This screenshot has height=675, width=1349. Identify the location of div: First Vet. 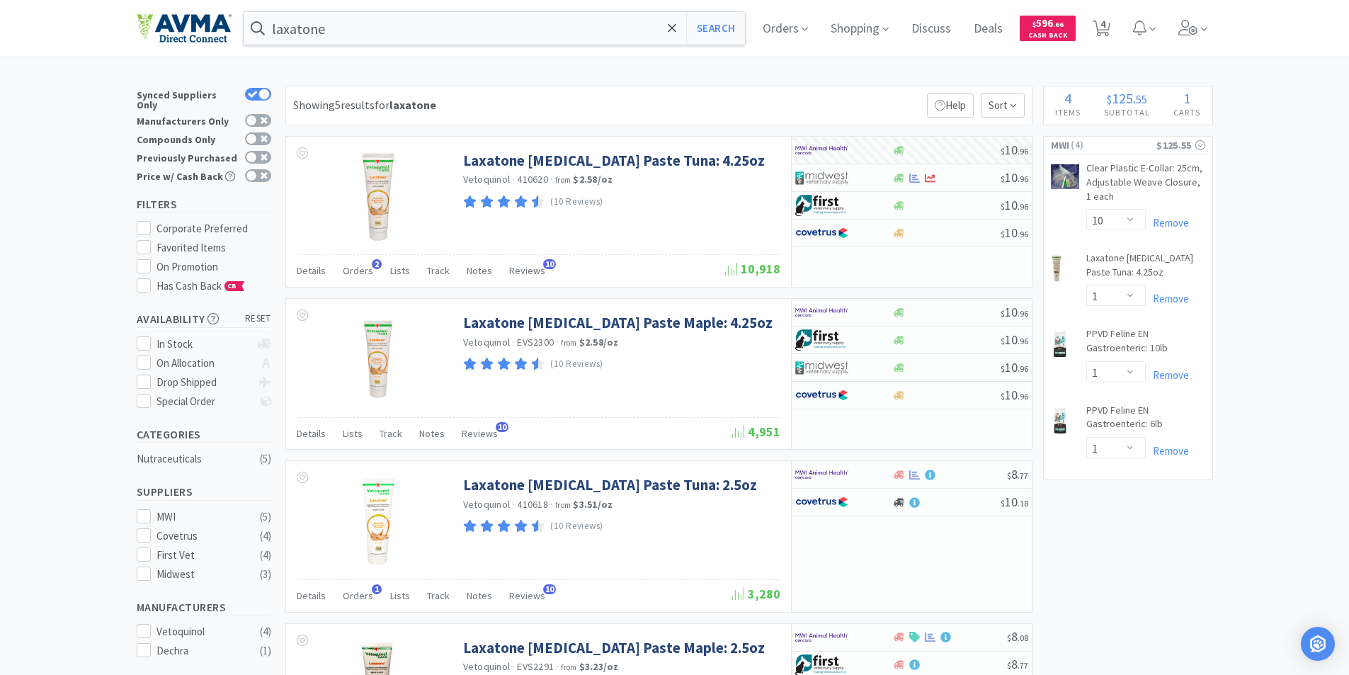
(200, 555).